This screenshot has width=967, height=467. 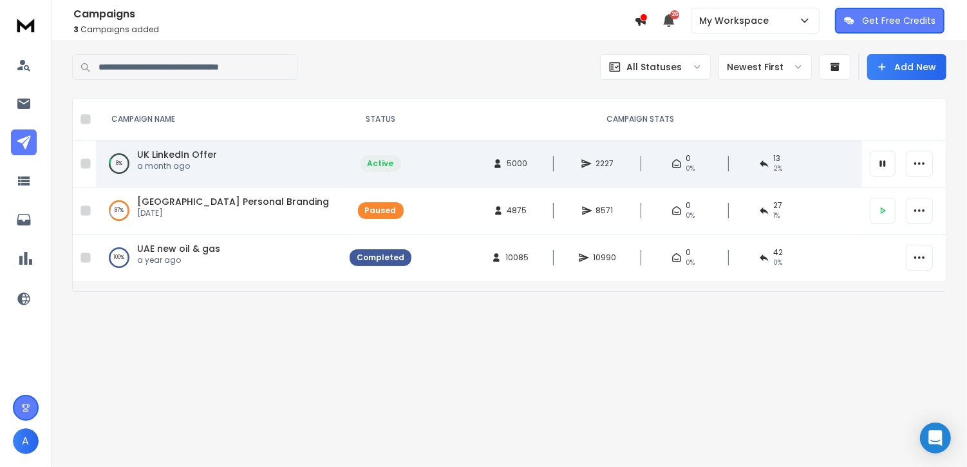 I want to click on h1: Campaigns, so click(x=353, y=14).